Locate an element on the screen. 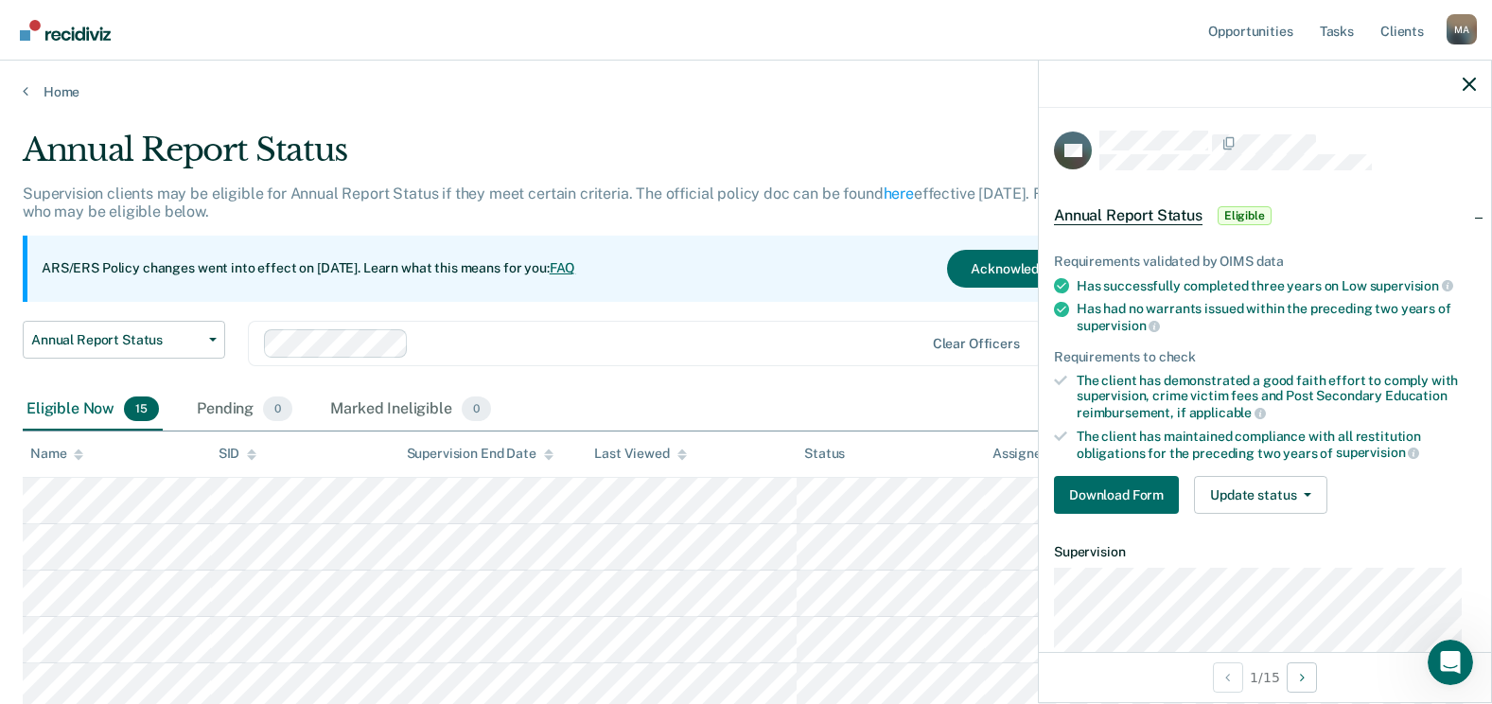 The image size is (1492, 704). a: Navigate to form link is located at coordinates (1120, 495).